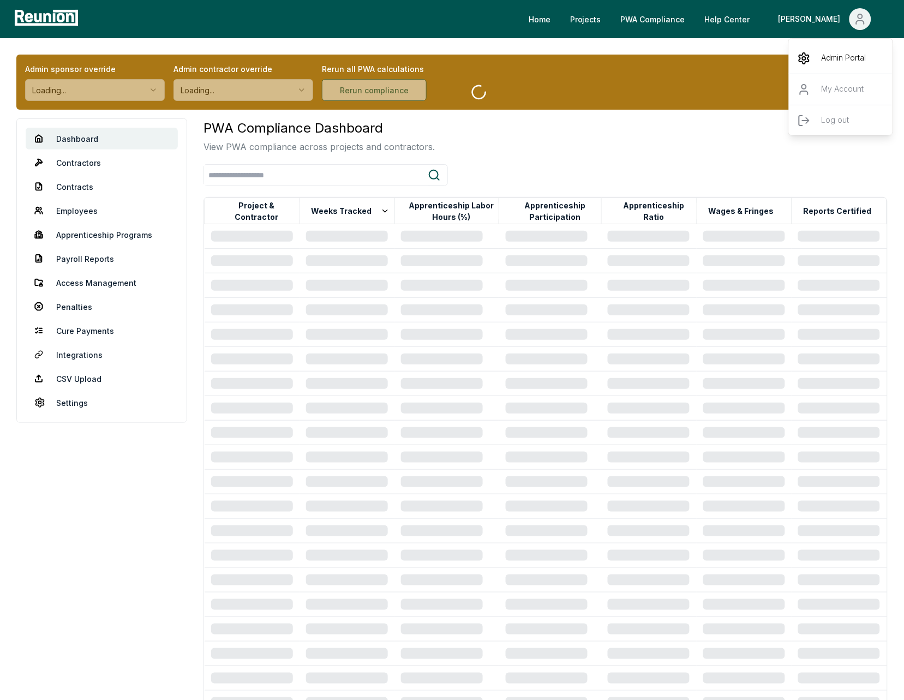  What do you see at coordinates (835, 121) in the screenshot?
I see `p: Log out` at bounding box center [835, 121].